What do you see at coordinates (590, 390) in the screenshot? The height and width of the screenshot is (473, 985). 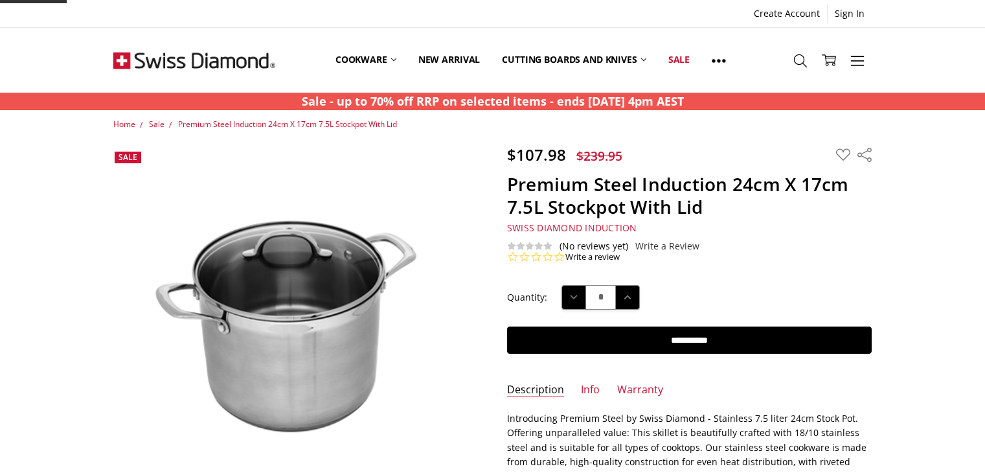 I see `a: Info` at bounding box center [590, 390].